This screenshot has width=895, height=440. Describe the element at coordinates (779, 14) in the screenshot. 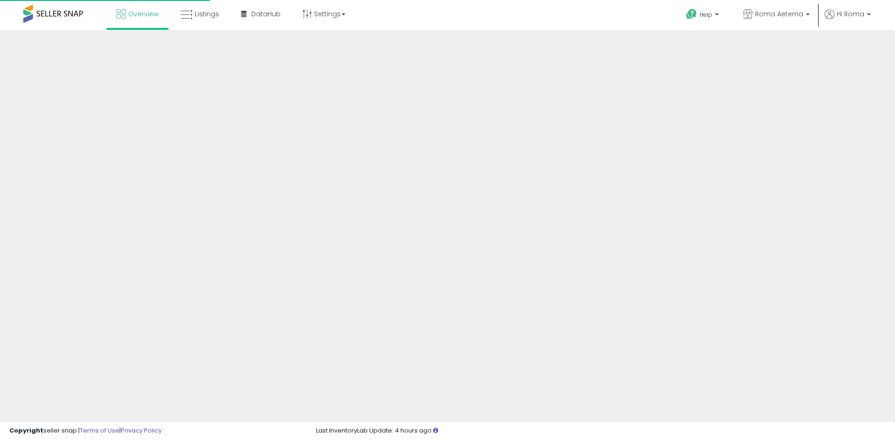

I see `span: Roma Aeterna` at that location.